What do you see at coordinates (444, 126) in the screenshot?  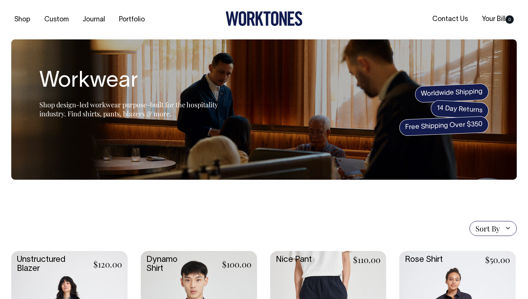 I see `span: Free Shipping Over $350` at bounding box center [444, 126].